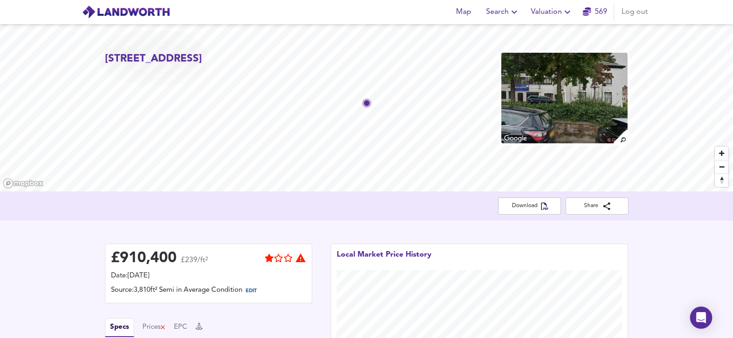  I want to click on span: EDIT, so click(251, 291).